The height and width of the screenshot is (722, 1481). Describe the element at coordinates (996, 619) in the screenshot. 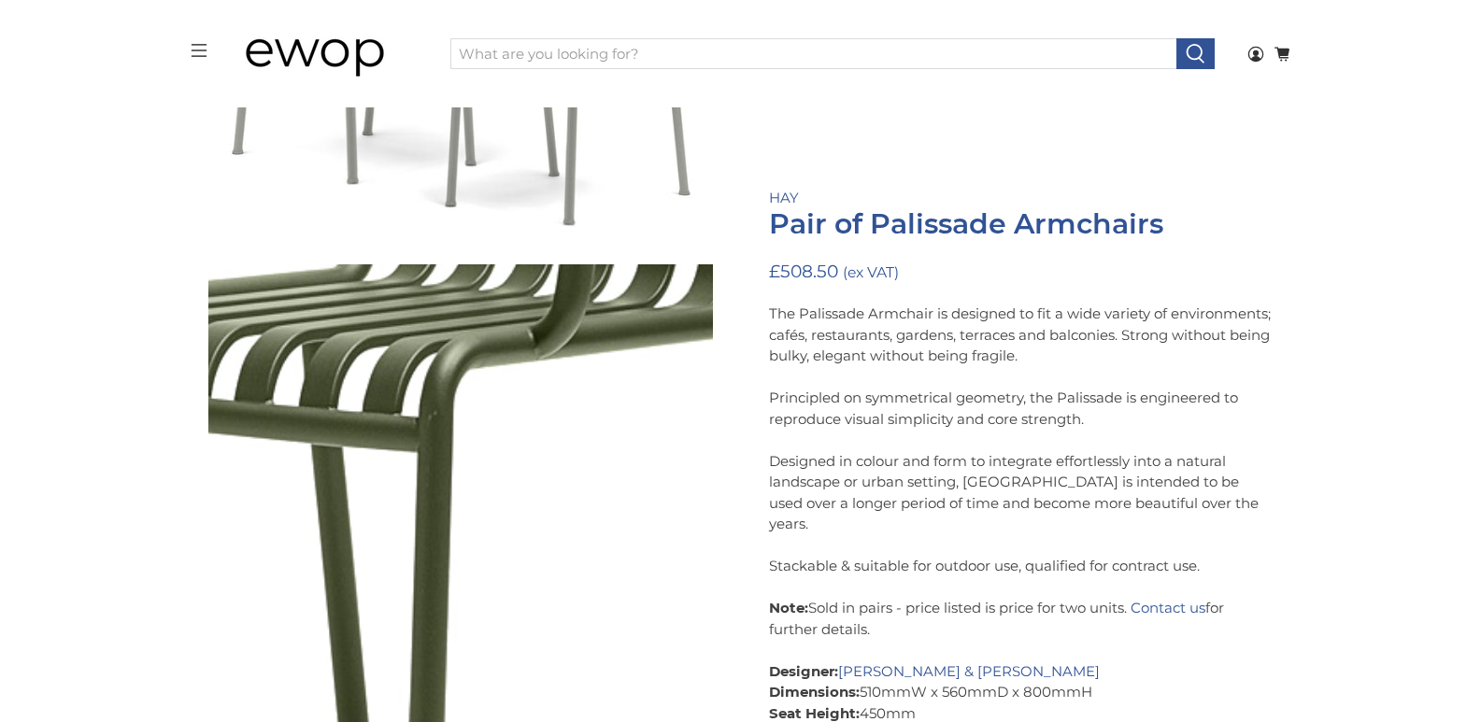

I see `span: for further details.` at that location.